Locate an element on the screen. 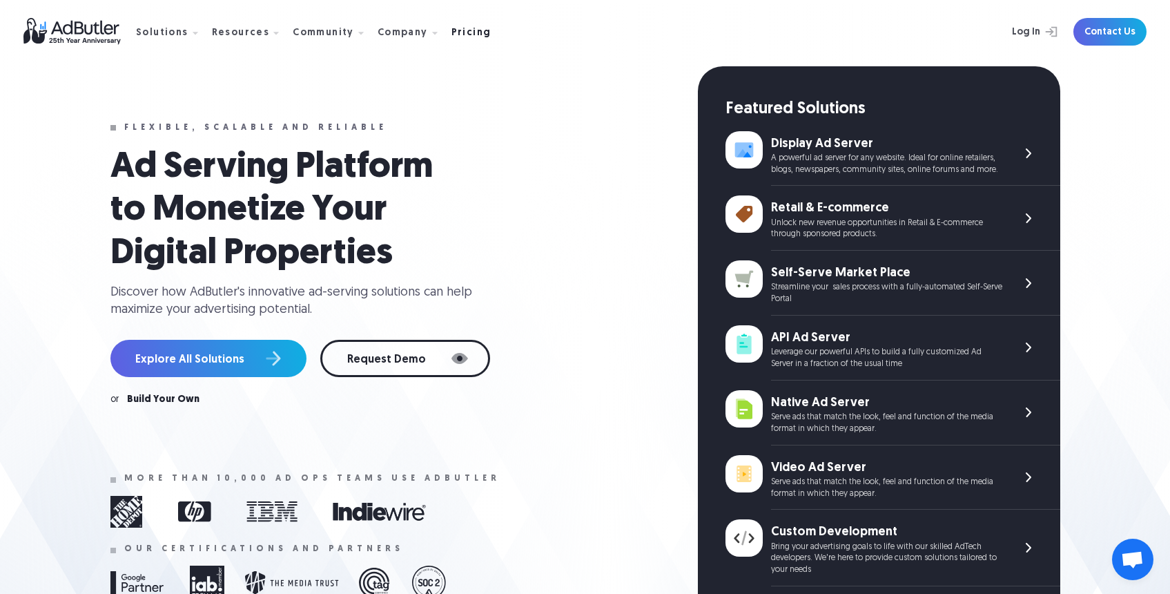 The width and height of the screenshot is (1170, 594). a: Build Your Own is located at coordinates (163, 400).